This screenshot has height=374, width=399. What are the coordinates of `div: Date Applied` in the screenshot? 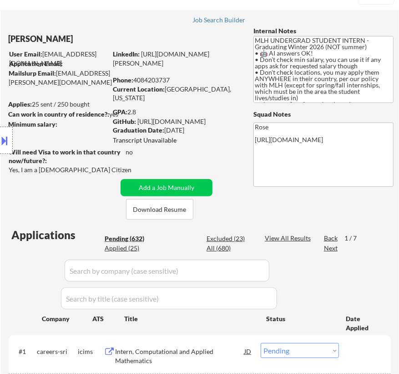 It's located at (363, 323).